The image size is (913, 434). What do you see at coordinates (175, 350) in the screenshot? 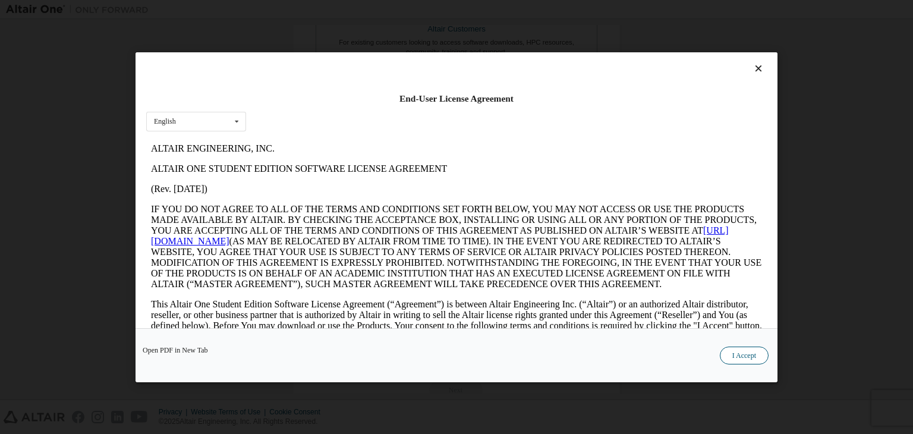
I see `a: Open PDF in New Tab` at bounding box center [175, 350].